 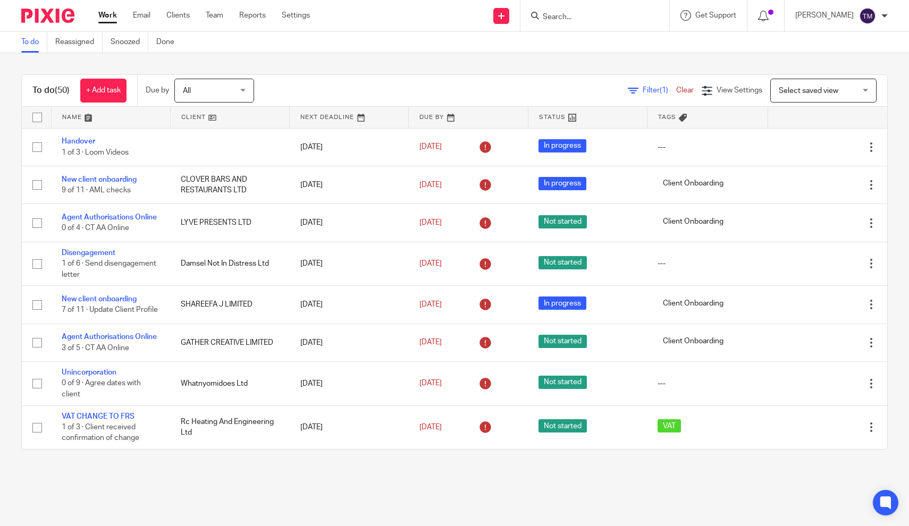 What do you see at coordinates (659, 90) in the screenshot?
I see `span: Filter` at bounding box center [659, 90].